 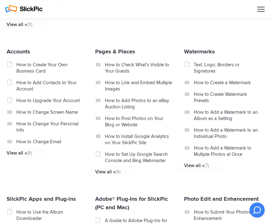 What do you see at coordinates (50, 127) in the screenshot?
I see `a: How to Change Your Personal Info` at bounding box center [50, 127].